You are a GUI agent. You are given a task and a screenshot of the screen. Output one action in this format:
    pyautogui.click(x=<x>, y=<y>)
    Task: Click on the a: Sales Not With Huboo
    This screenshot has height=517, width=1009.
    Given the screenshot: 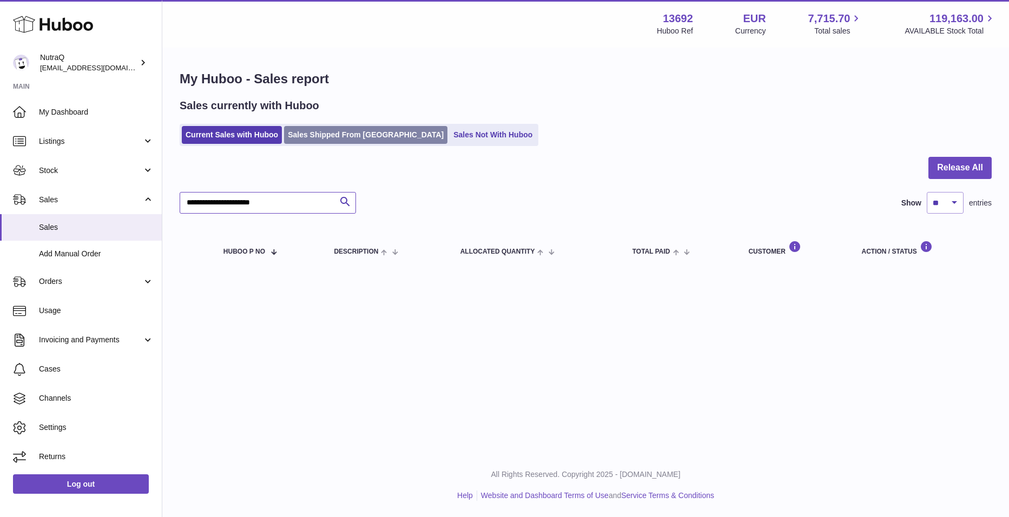 What is the action you would take?
    pyautogui.click(x=493, y=135)
    